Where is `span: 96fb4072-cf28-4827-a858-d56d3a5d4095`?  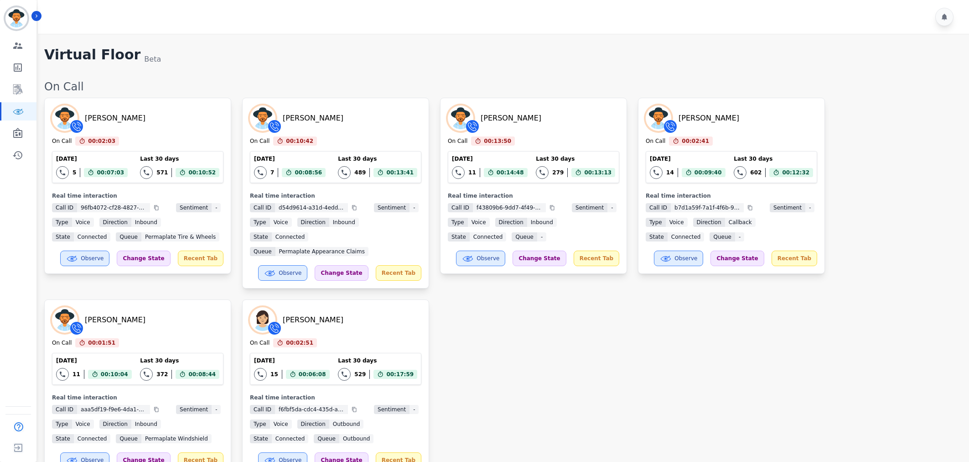 span: 96fb4072-cf28-4827-a858-d56d3a5d4095 is located at coordinates (114, 208).